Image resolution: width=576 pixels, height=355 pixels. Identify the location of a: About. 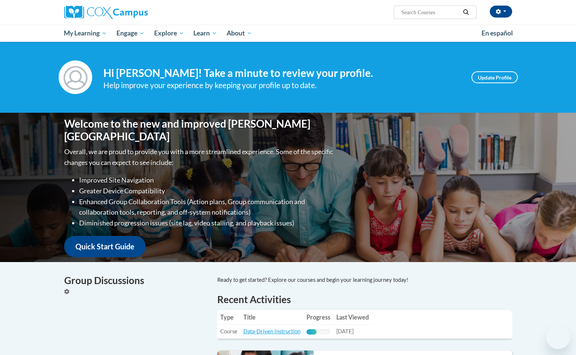
(239, 33).